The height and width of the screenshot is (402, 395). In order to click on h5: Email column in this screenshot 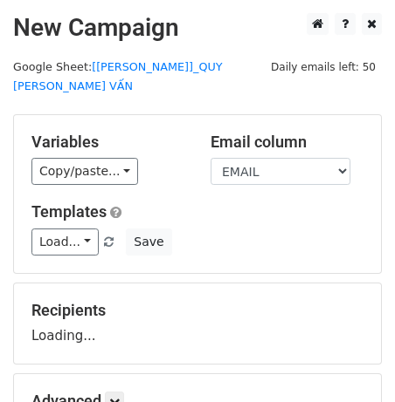, I will do `click(286, 142)`.